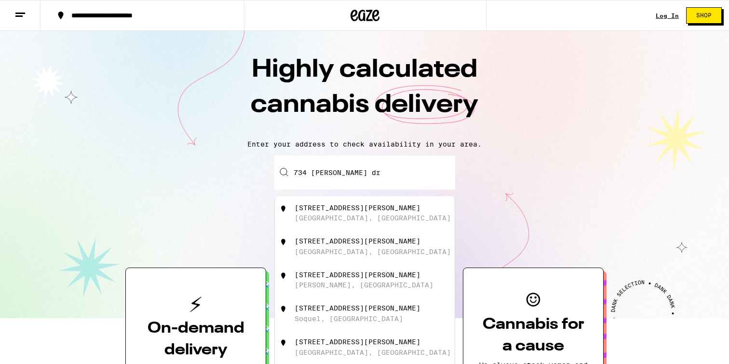  What do you see at coordinates (668, 15) in the screenshot?
I see `a: Log In` at bounding box center [668, 15].